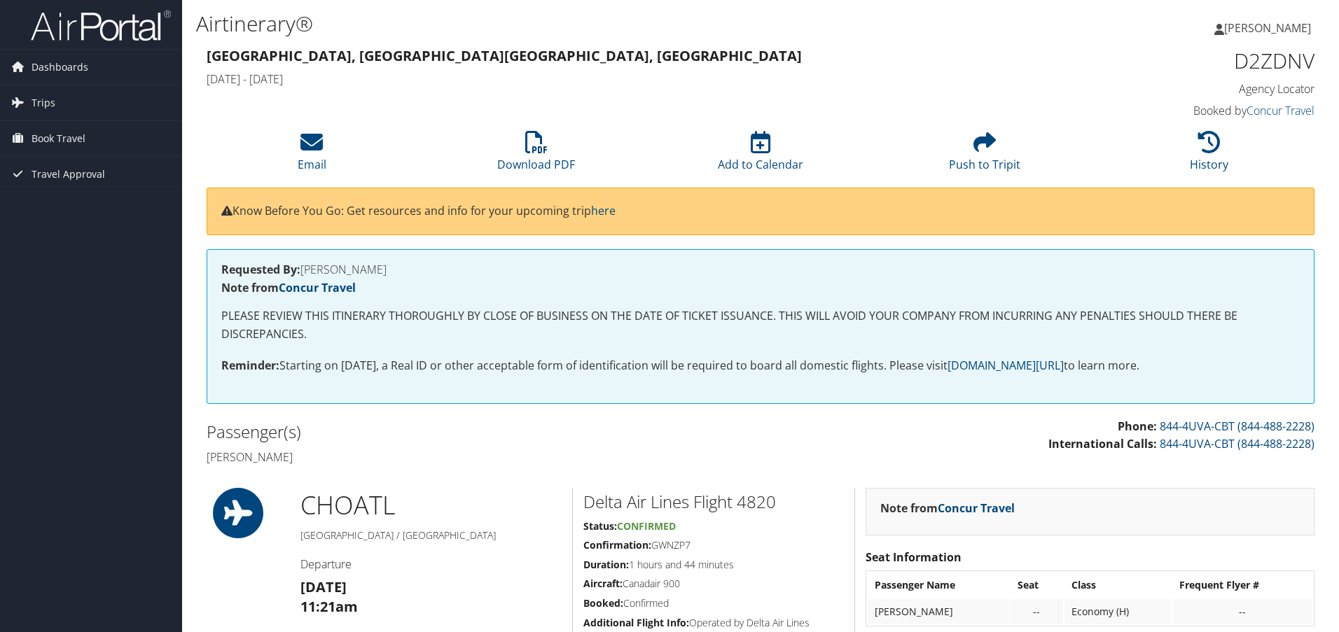 The width and height of the screenshot is (1339, 632). Describe the element at coordinates (606, 565) in the screenshot. I see `strong: Duration:` at that location.